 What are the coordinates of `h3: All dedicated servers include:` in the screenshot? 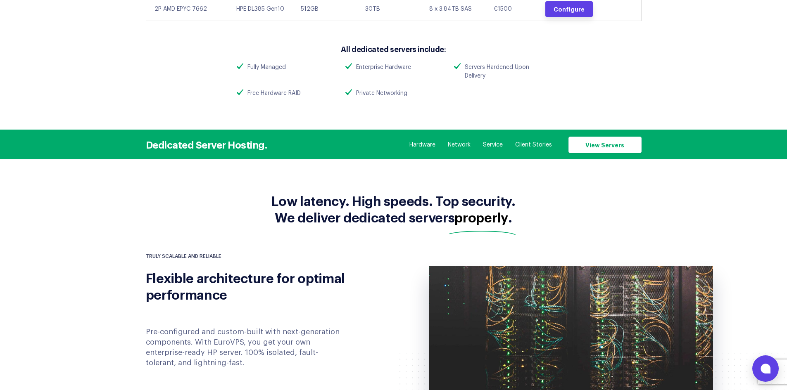 It's located at (394, 49).